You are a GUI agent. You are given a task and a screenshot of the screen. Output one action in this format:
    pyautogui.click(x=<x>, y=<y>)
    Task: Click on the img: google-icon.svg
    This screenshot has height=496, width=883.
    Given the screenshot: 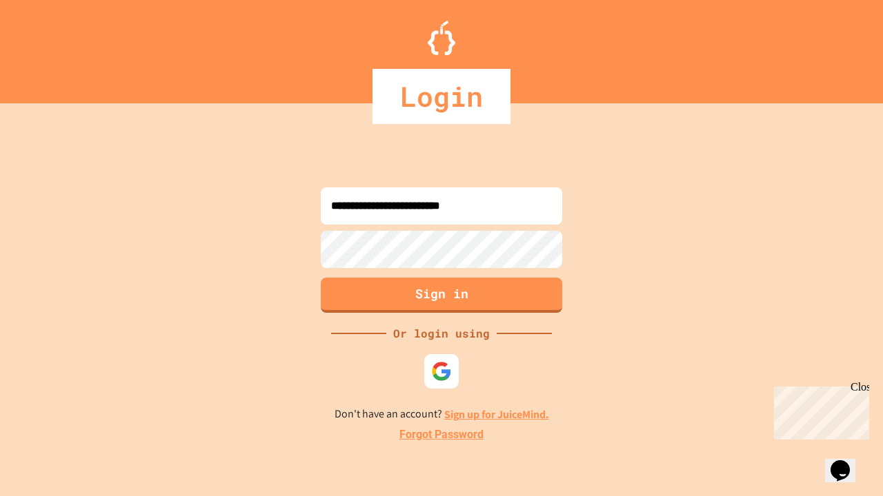 What is the action you would take?
    pyautogui.click(x=441, y=372)
    